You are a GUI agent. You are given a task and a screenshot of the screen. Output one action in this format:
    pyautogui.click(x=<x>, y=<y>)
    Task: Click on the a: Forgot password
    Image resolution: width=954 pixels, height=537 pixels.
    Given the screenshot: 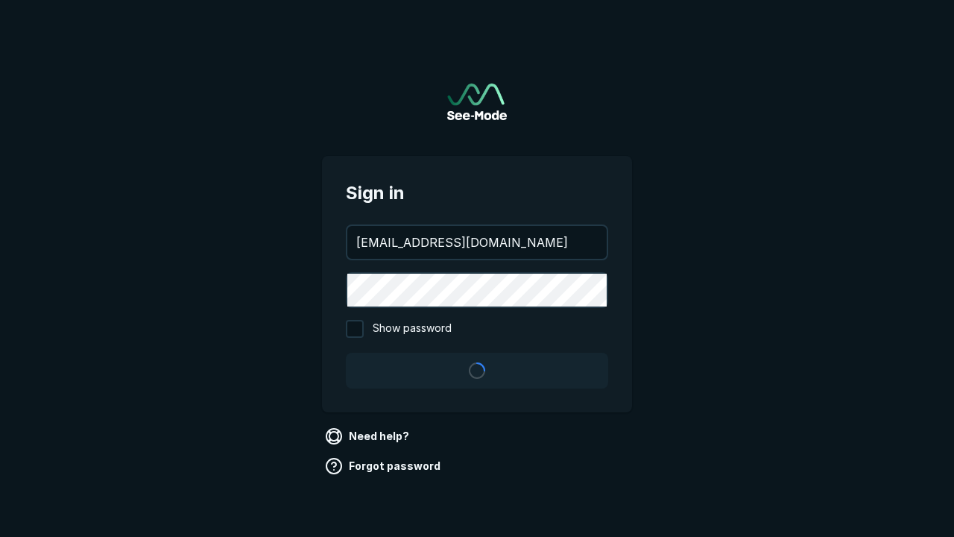 What is the action you would take?
    pyautogui.click(x=384, y=466)
    